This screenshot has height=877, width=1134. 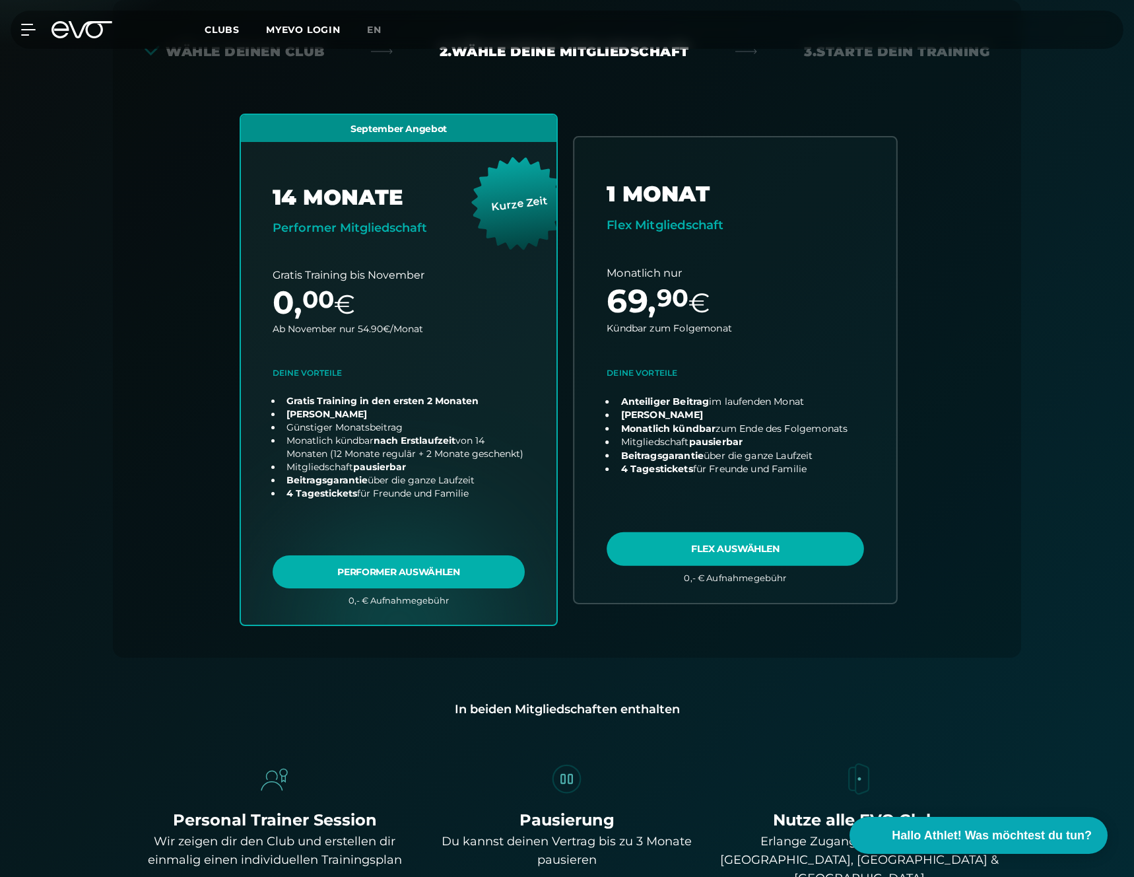 I want to click on div: Personal Trainer Session, so click(x=275, y=820).